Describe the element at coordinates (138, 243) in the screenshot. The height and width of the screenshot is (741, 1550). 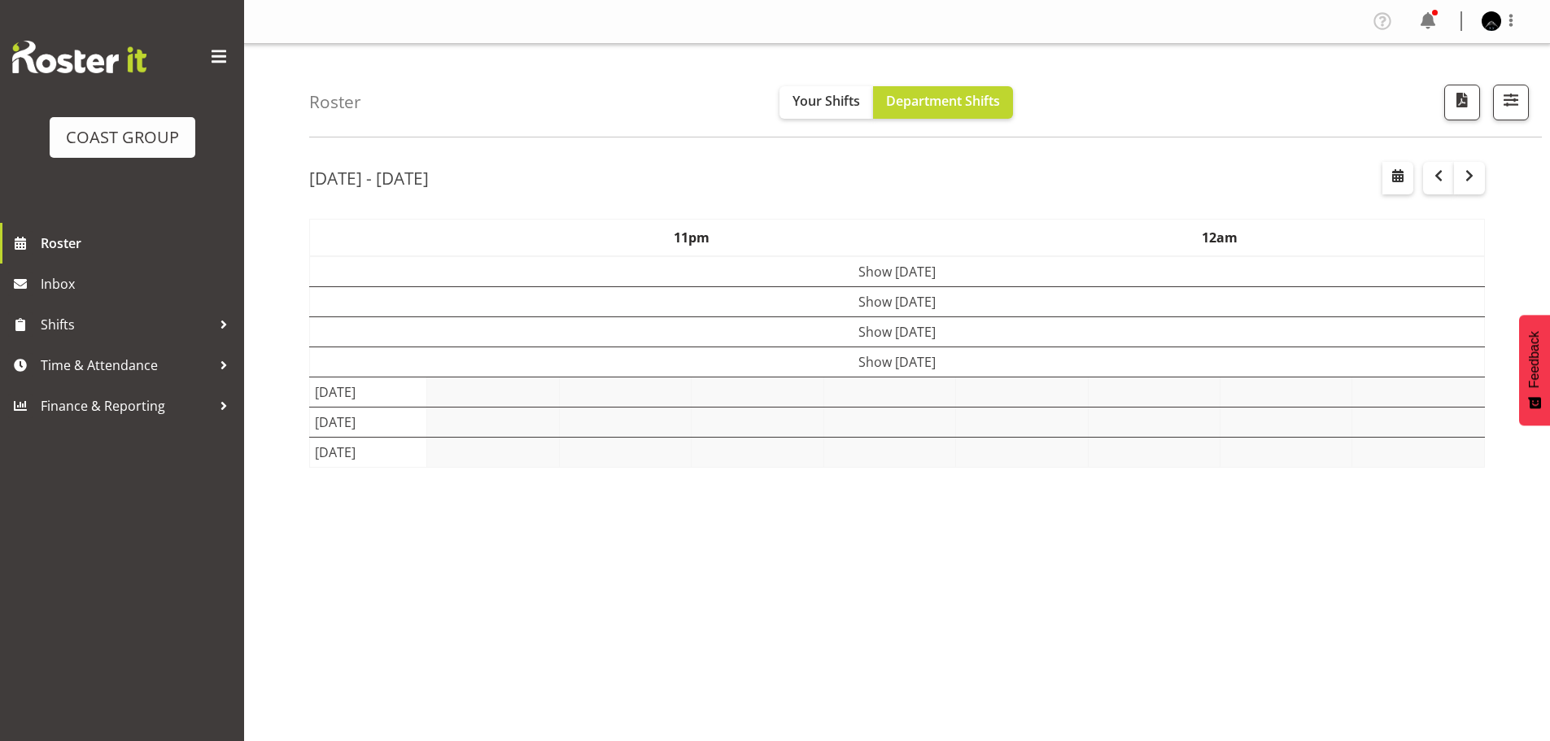
I see `span: Roster` at that location.